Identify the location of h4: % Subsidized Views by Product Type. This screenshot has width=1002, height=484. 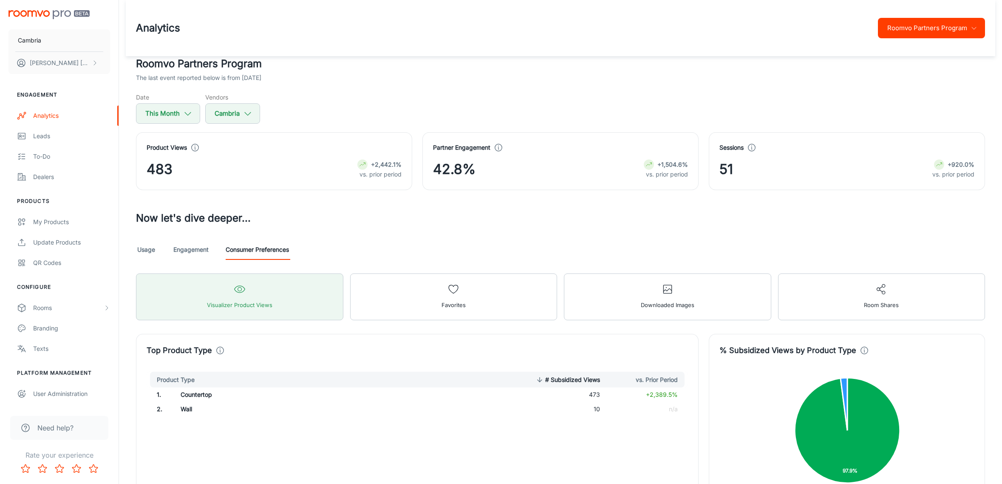
(788, 350).